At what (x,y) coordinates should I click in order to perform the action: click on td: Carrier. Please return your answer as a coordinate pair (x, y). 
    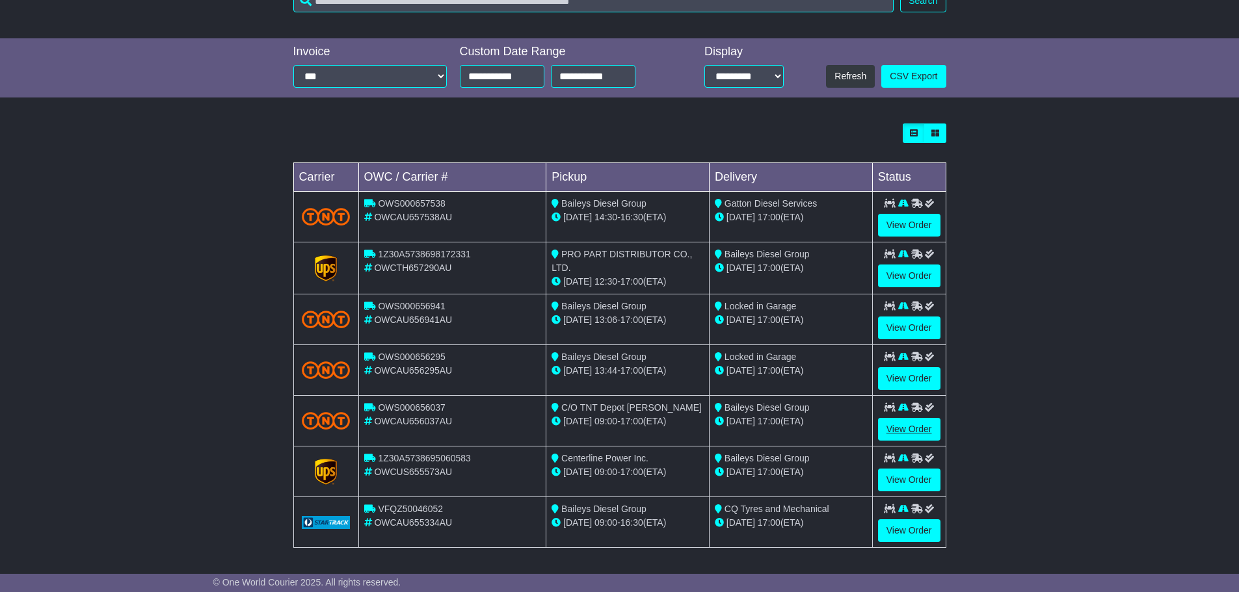
    Looking at the image, I should click on (326, 178).